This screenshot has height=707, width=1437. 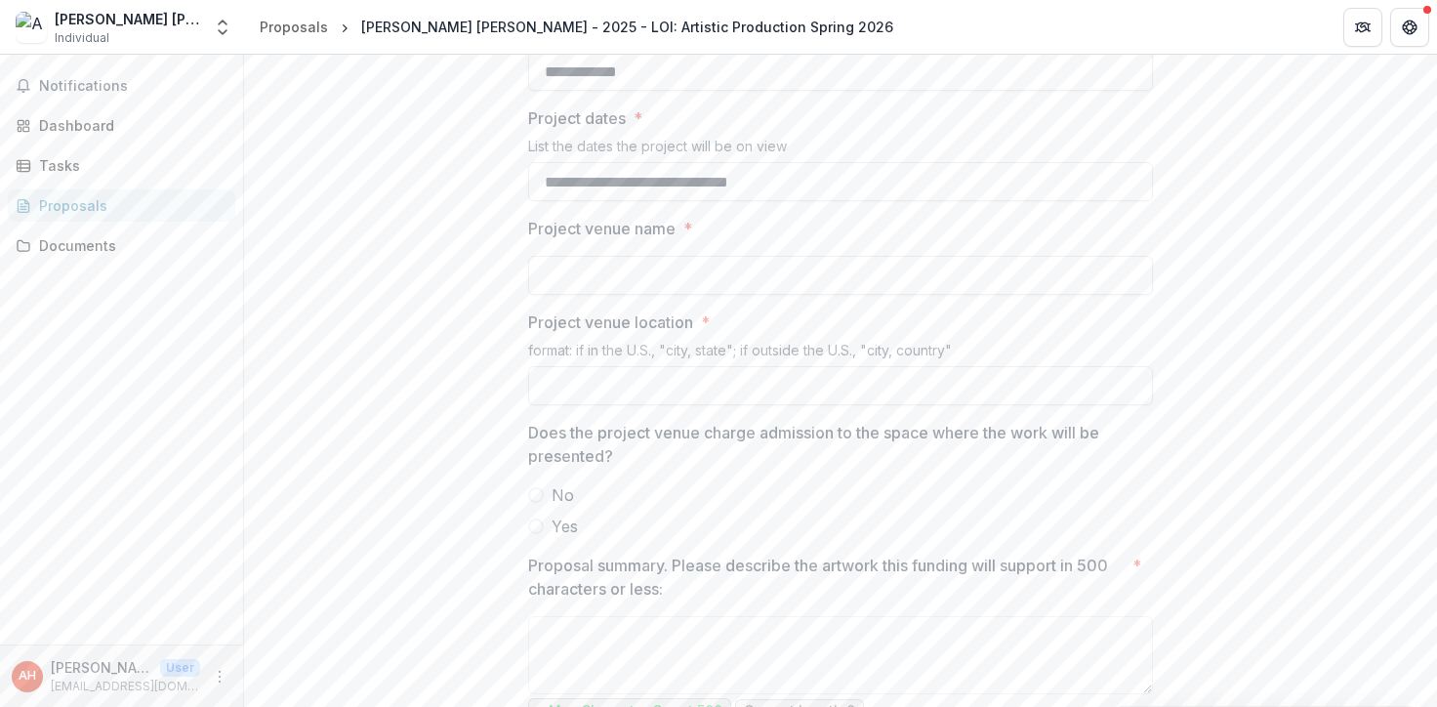 I want to click on button: Notifications, so click(x=121, y=86).